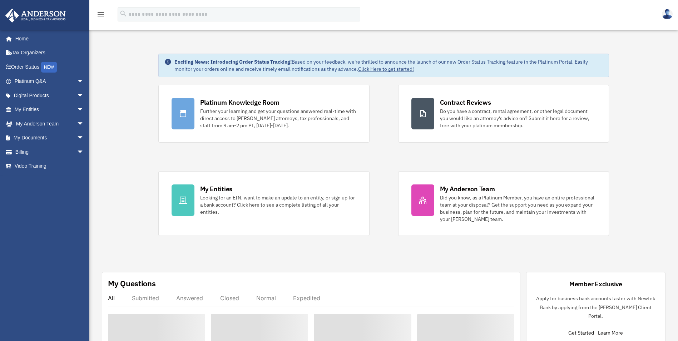  I want to click on div: Closed, so click(229, 298).